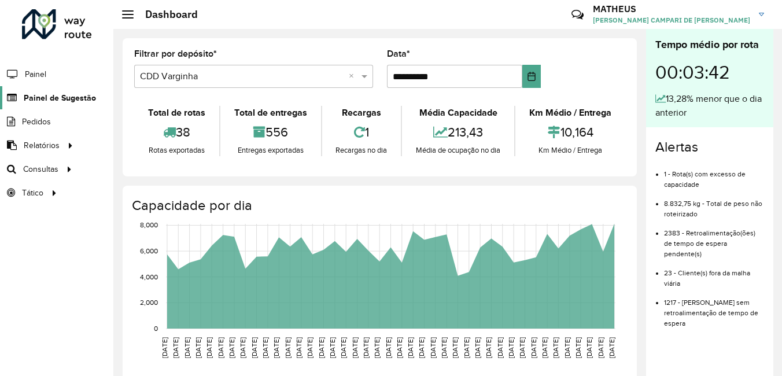 The width and height of the screenshot is (782, 376). What do you see at coordinates (458, 132) in the screenshot?
I see `div: 213,43` at bounding box center [458, 132].